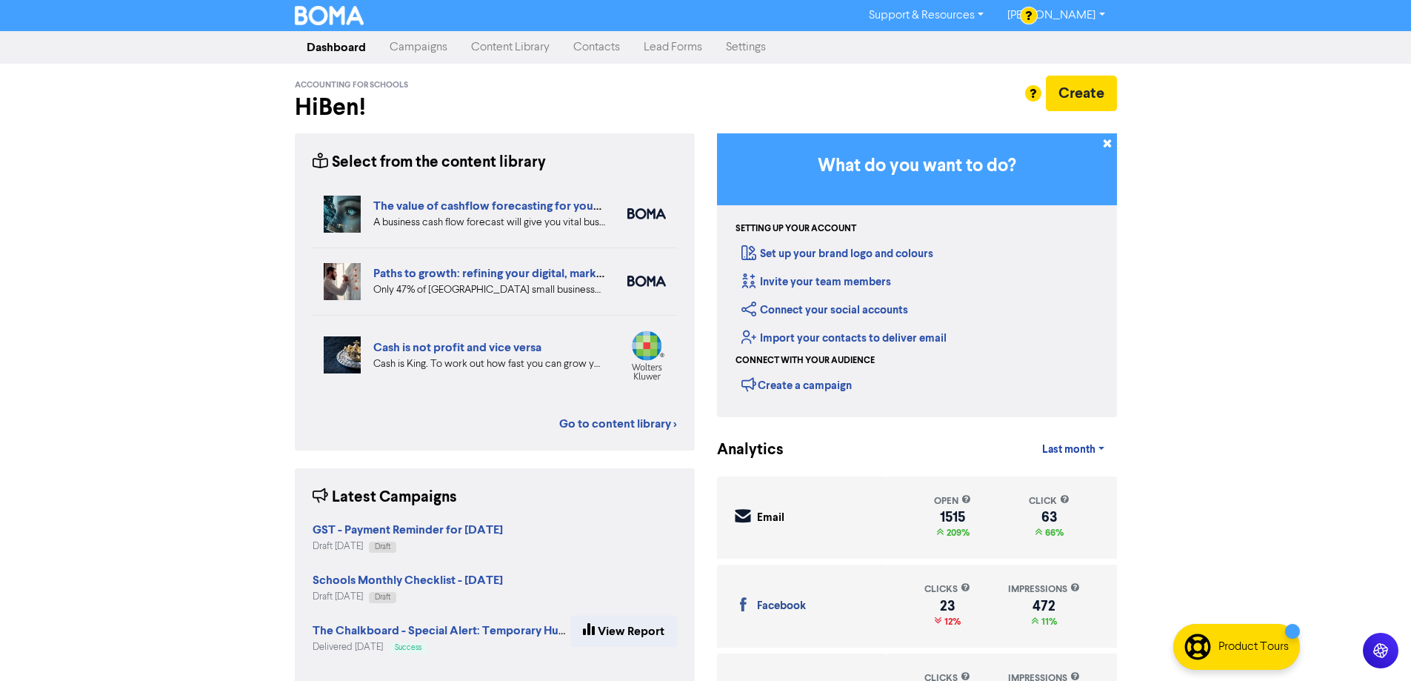 This screenshot has height=681, width=1411. What do you see at coordinates (624, 631) in the screenshot?
I see `a: View Report` at bounding box center [624, 631].